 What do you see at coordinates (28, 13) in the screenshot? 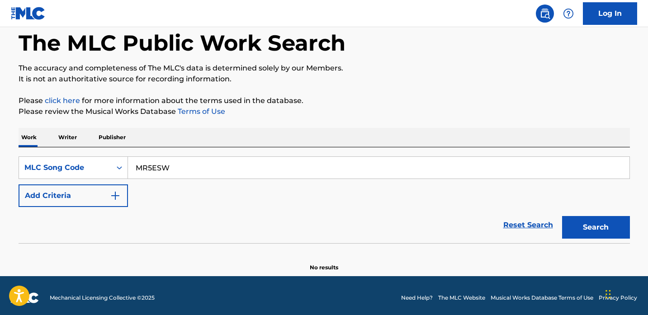
I see `img: MLC Logo` at bounding box center [28, 13].